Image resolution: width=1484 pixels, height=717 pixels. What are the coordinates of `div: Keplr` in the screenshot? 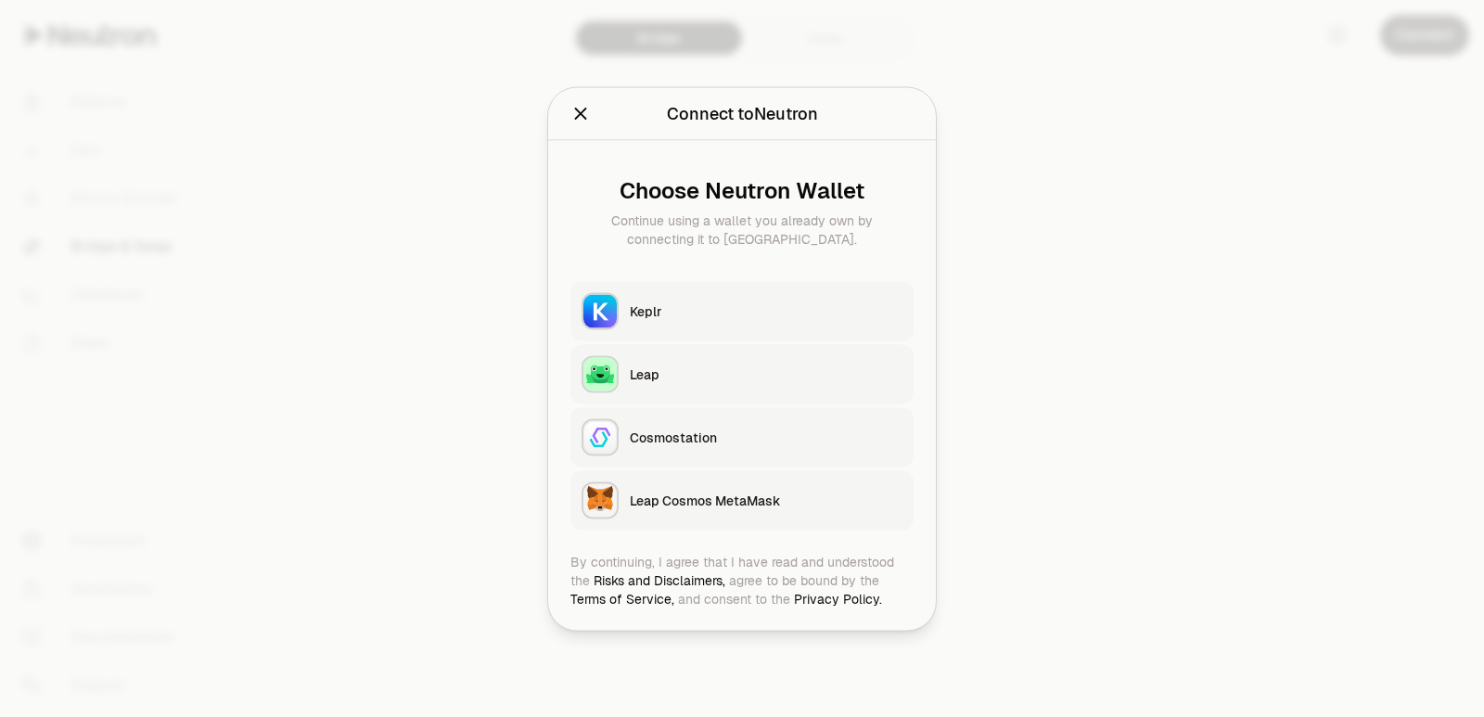 It's located at (766, 311).